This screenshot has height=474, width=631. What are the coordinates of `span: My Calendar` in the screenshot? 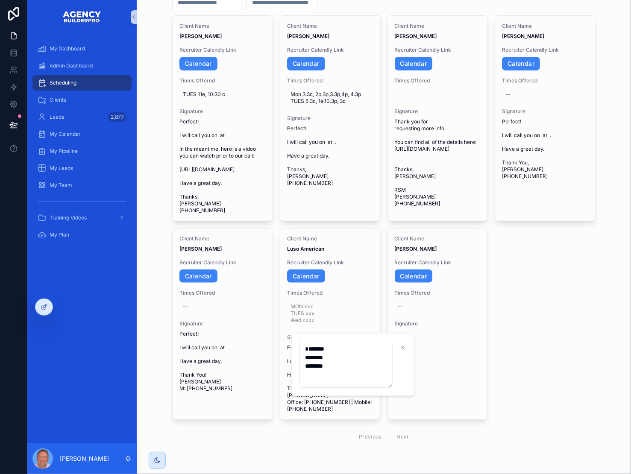 It's located at (65, 134).